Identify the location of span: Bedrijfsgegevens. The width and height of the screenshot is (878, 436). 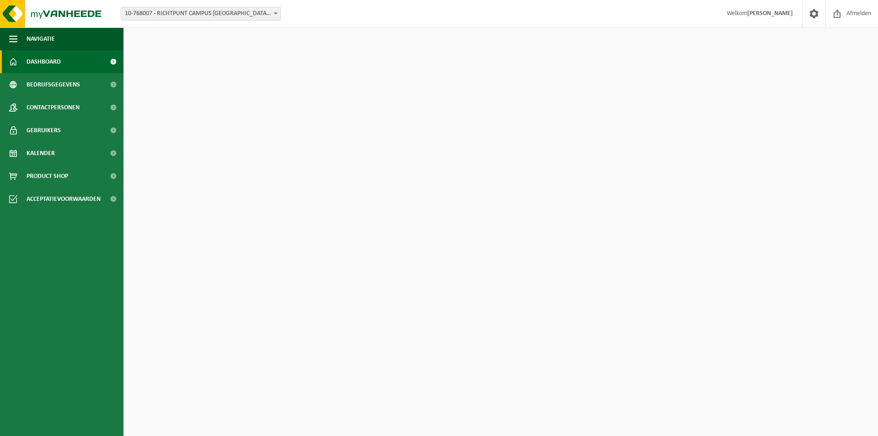
(53, 85).